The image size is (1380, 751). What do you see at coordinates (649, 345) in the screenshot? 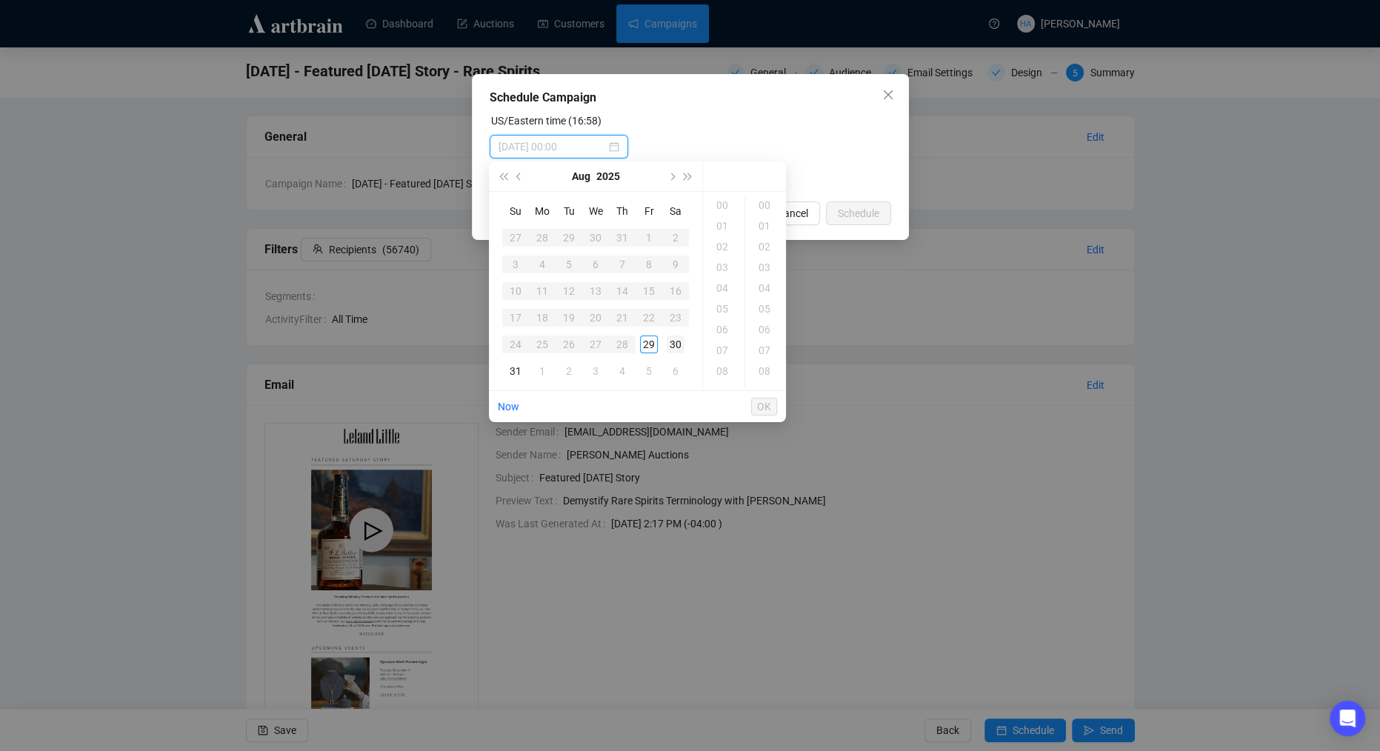
I see `td: 2025-08-29` at bounding box center [649, 345].